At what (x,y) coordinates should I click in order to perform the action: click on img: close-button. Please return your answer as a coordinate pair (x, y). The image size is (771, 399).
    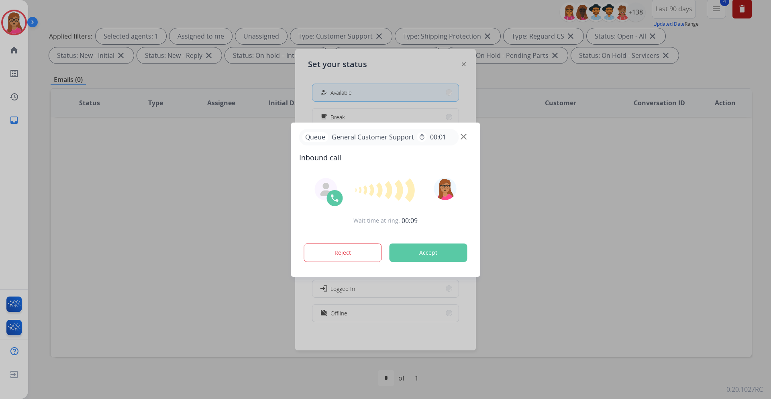
    Looking at the image, I should click on (463, 136).